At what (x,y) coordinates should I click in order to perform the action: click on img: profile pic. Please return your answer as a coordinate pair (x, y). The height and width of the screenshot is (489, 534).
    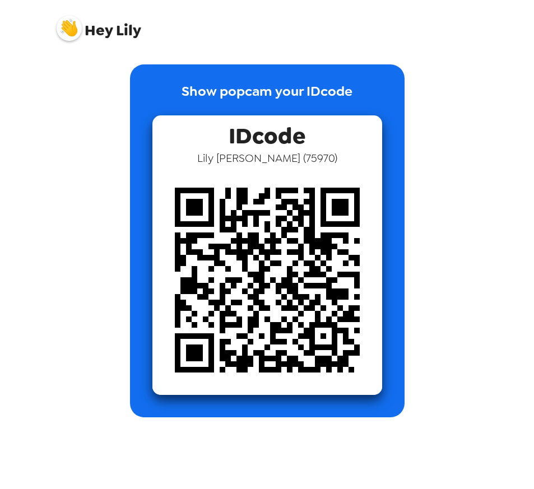
    Looking at the image, I should click on (69, 28).